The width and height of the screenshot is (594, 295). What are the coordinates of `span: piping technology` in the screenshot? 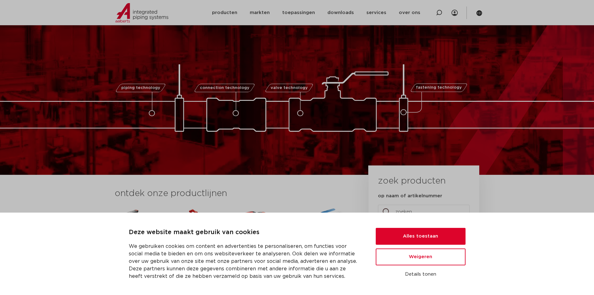 It's located at (141, 88).